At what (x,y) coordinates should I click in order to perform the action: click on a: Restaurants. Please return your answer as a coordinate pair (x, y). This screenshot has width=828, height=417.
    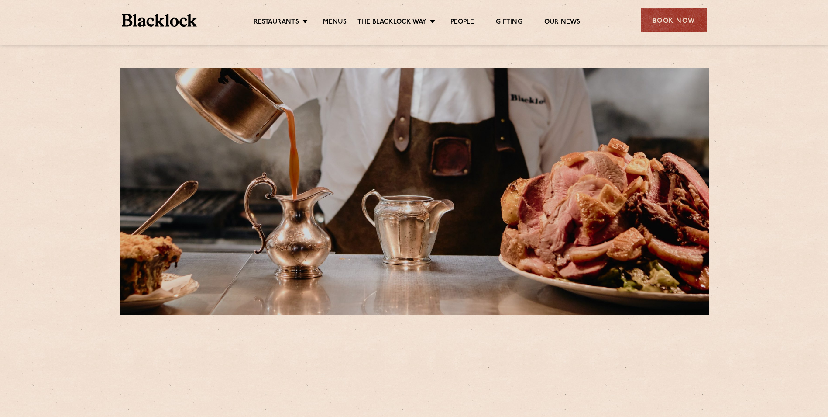
    Looking at the image, I should click on (276, 23).